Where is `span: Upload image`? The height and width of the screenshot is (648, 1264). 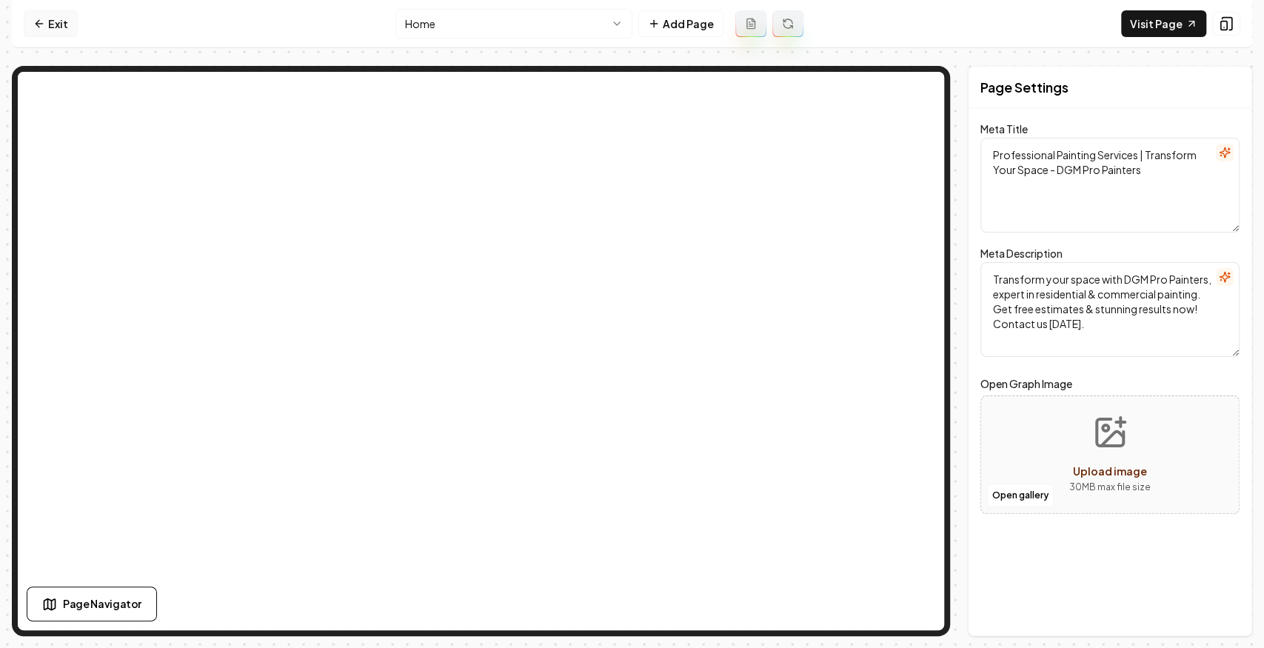
span: Upload image is located at coordinates (1110, 471).